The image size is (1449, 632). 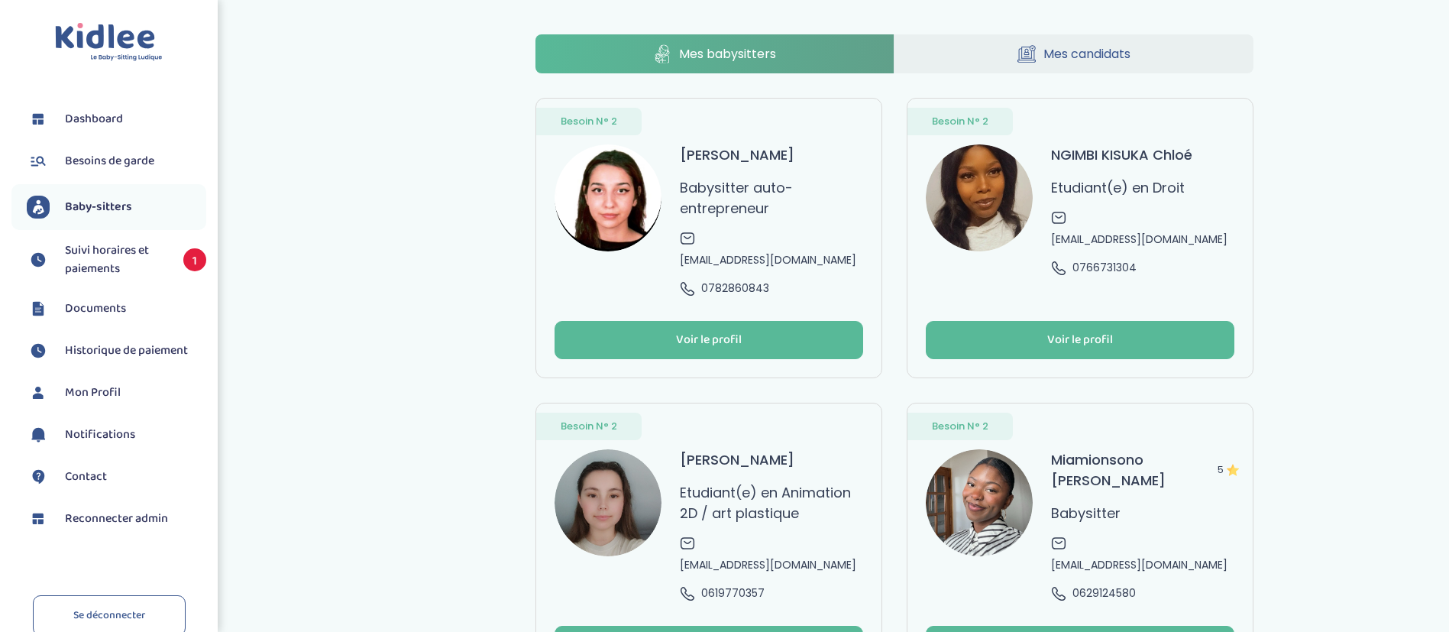 What do you see at coordinates (116, 519) in the screenshot?
I see `a: Reconnecter admin` at bounding box center [116, 519].